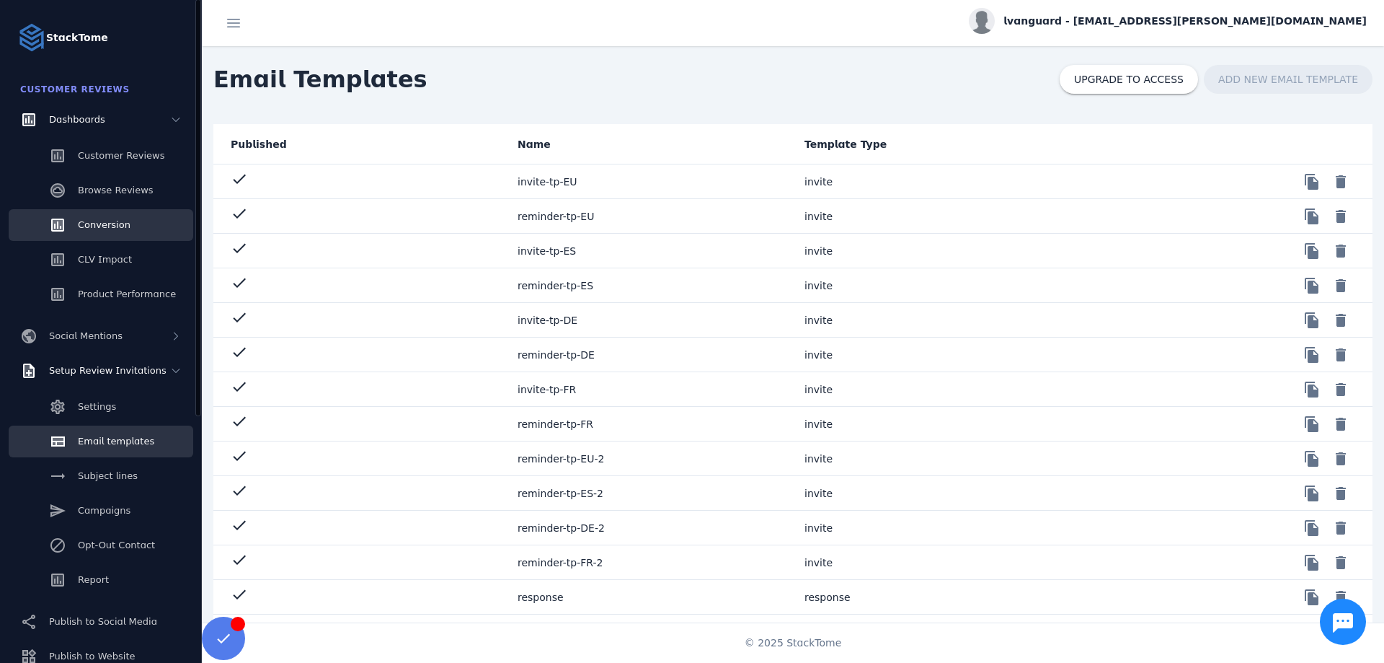 This screenshot has width=1384, height=663. Describe the element at coordinates (101, 580) in the screenshot. I see `a: Report` at that location.